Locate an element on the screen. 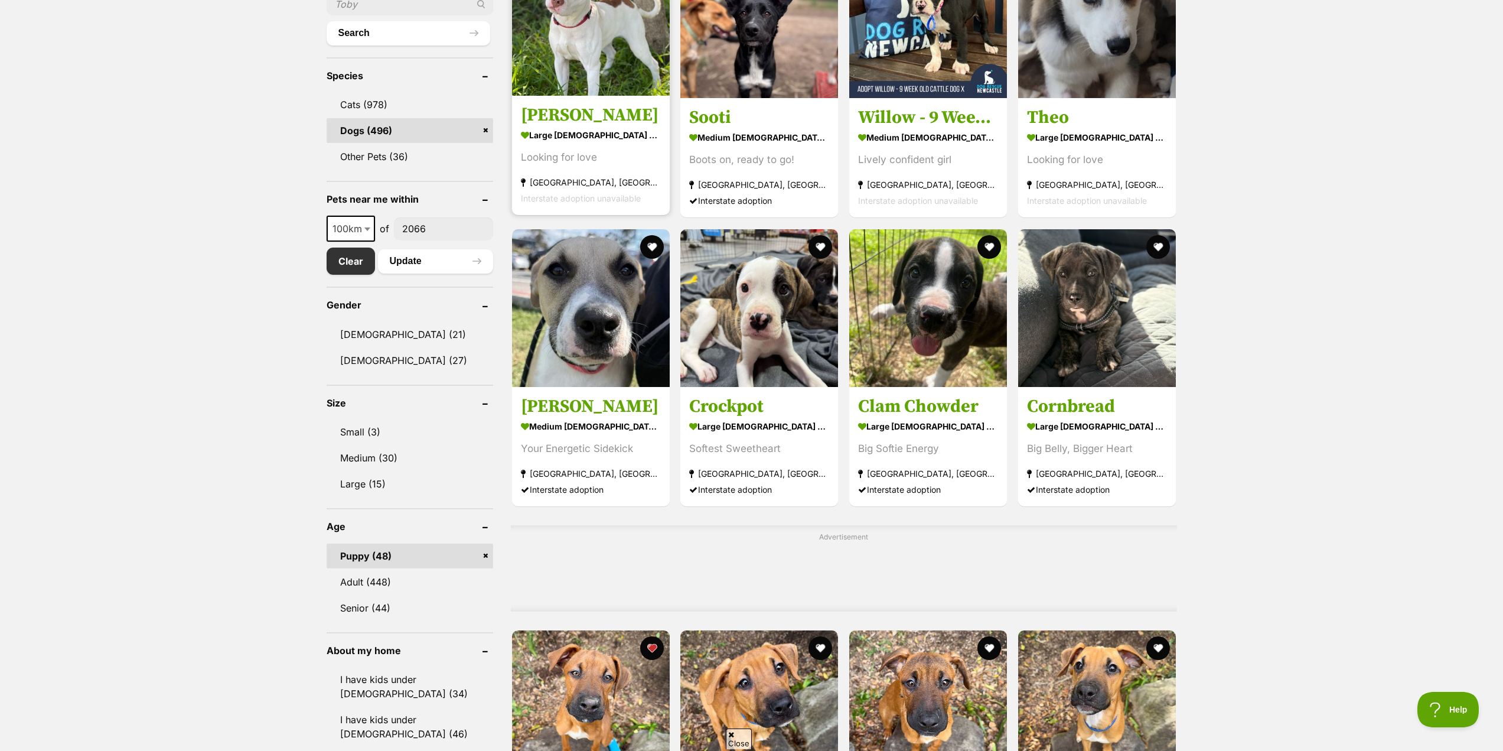 The height and width of the screenshot is (751, 1503). button: Update is located at coordinates (435, 261).